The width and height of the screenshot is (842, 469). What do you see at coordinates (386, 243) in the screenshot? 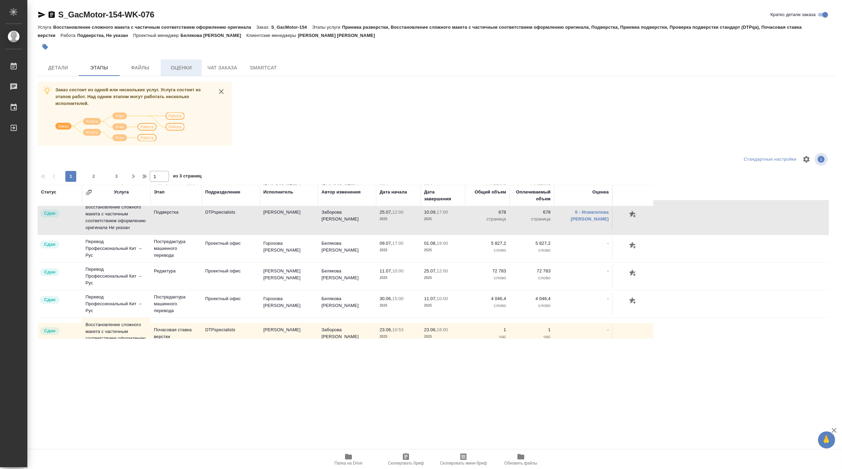
I see `p: 09.07,` at bounding box center [386, 243].